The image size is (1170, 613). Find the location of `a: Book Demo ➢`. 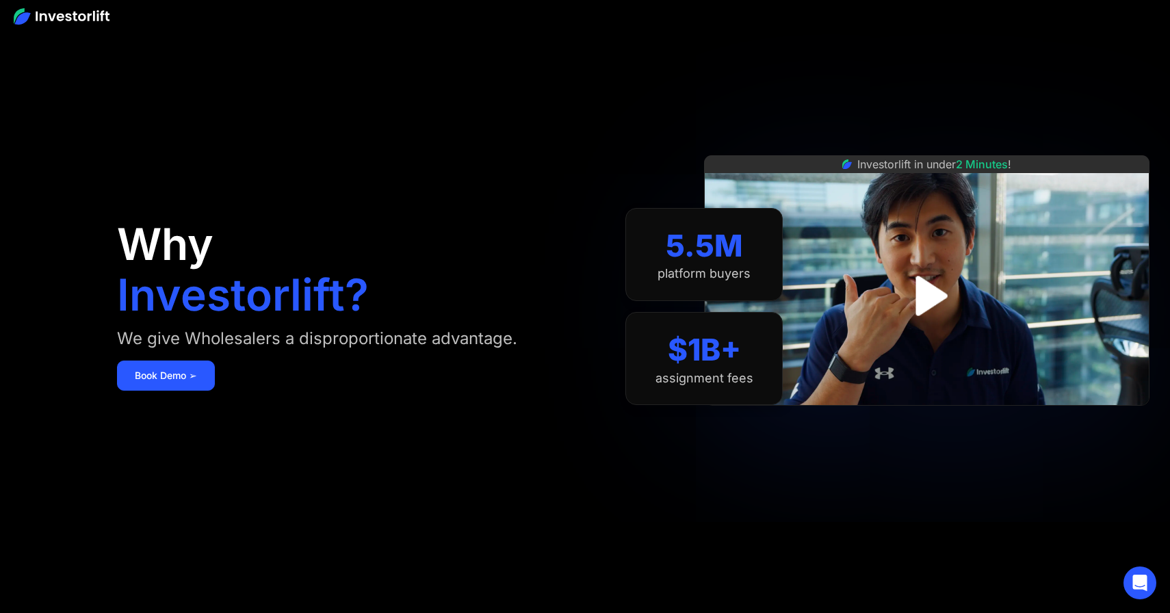

a: Book Demo ➢ is located at coordinates (166, 376).